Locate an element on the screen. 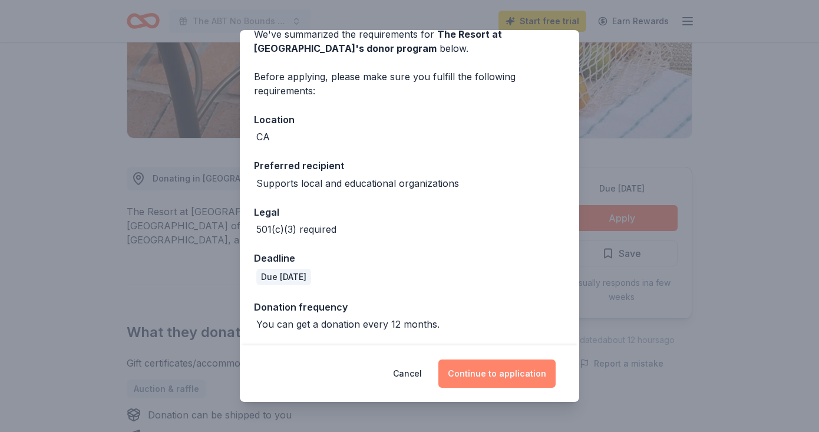 The image size is (819, 432). div: We've summarized the requirements for below. is located at coordinates (409, 41).